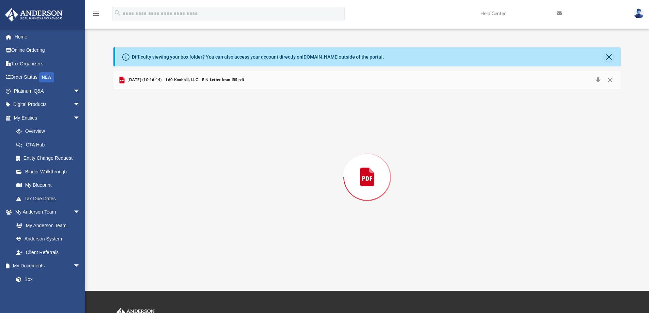  What do you see at coordinates (47, 37) in the screenshot?
I see `a: Home` at bounding box center [47, 37].